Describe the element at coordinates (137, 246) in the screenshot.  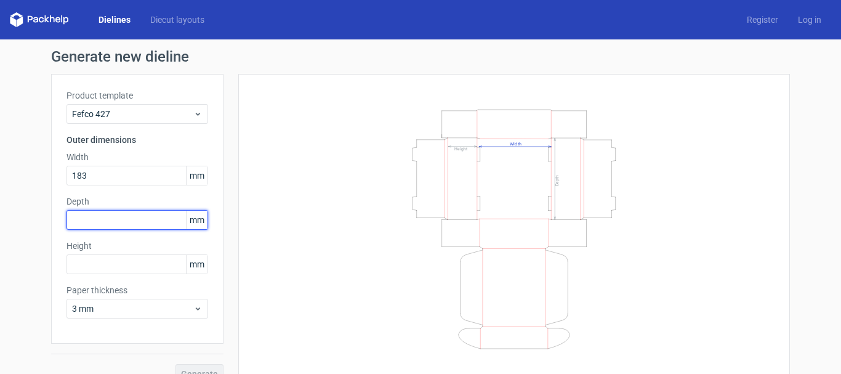
I see `label: Height` at that location.